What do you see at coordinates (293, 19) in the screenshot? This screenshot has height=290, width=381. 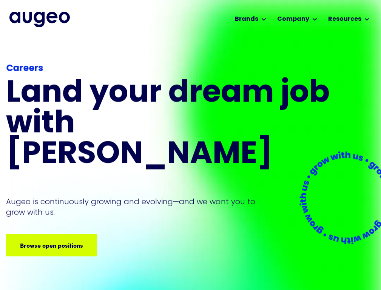 I see `div: Company` at bounding box center [293, 19].